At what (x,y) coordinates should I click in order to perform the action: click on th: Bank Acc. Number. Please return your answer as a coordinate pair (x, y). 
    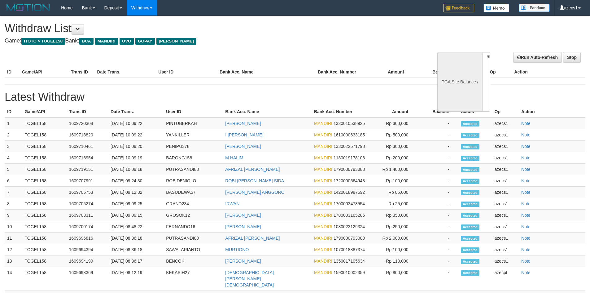
    Looking at the image, I should click on (341, 112).